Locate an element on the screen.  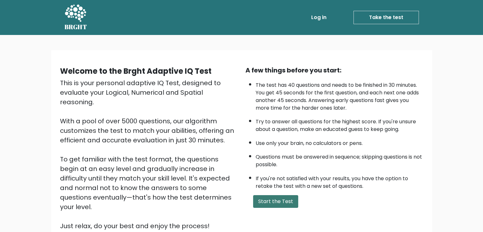
li: Use only your brain, no calculators or pens. is located at coordinates (339, 142).